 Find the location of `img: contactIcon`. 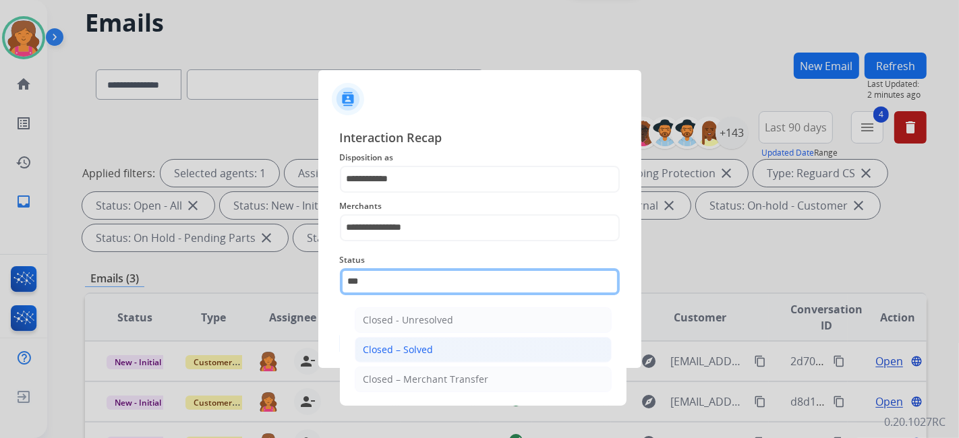

img: contactIcon is located at coordinates (348, 99).